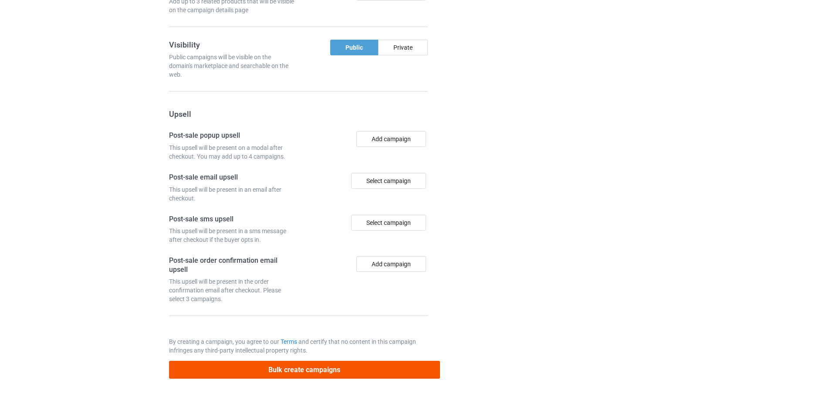 The image size is (829, 397). Describe the element at coordinates (289, 341) in the screenshot. I see `a: Terms` at that location.